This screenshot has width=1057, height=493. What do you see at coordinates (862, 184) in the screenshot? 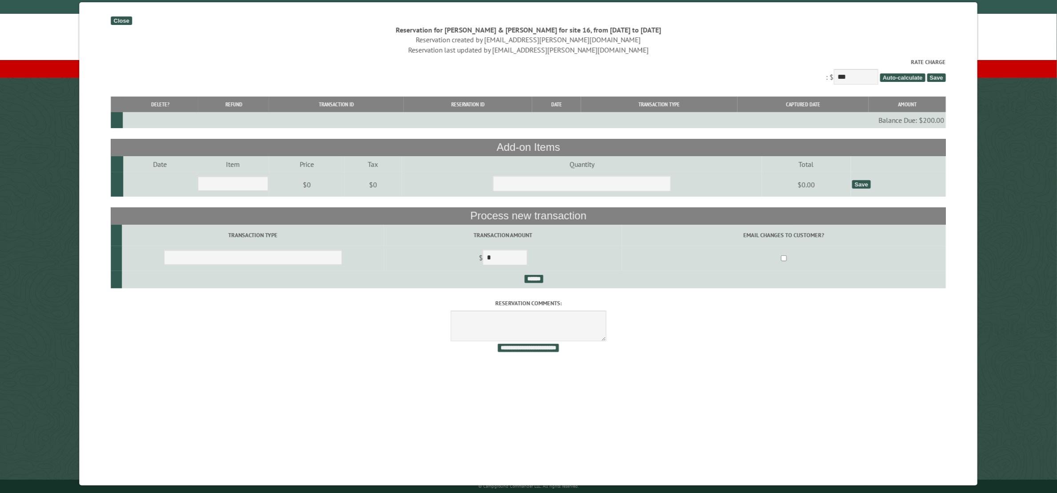
I see `div: Save` at bounding box center [862, 184].